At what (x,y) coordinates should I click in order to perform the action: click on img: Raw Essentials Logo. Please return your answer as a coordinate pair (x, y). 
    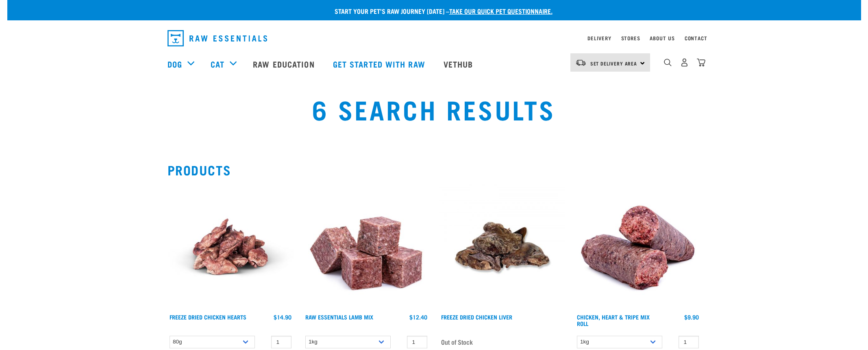
    Looking at the image, I should click on (217, 38).